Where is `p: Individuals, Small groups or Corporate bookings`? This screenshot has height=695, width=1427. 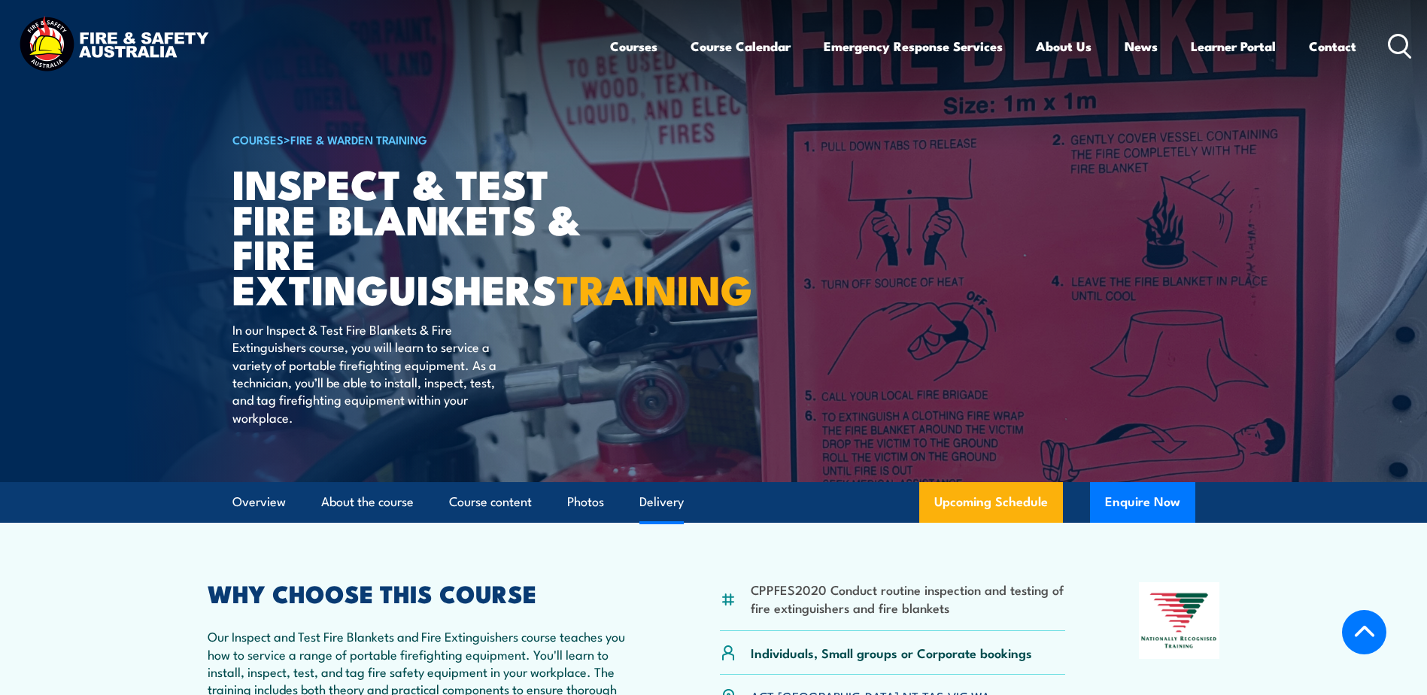 p: Individuals, Small groups or Corporate bookings is located at coordinates (892, 652).